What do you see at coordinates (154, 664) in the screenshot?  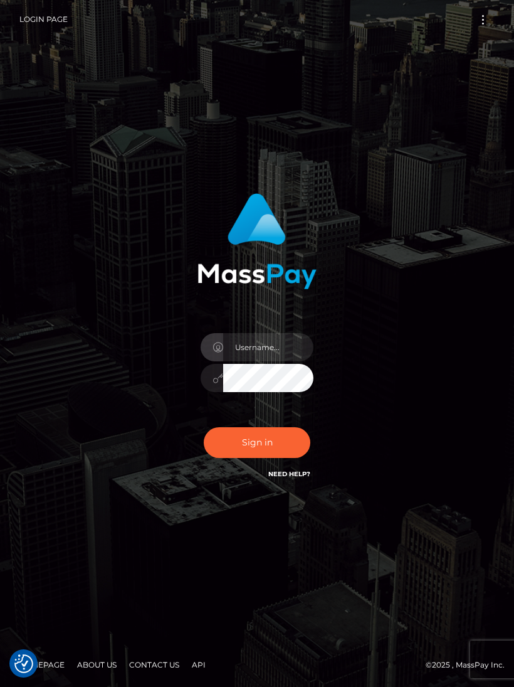 I see `a: Contact Us` at bounding box center [154, 664].